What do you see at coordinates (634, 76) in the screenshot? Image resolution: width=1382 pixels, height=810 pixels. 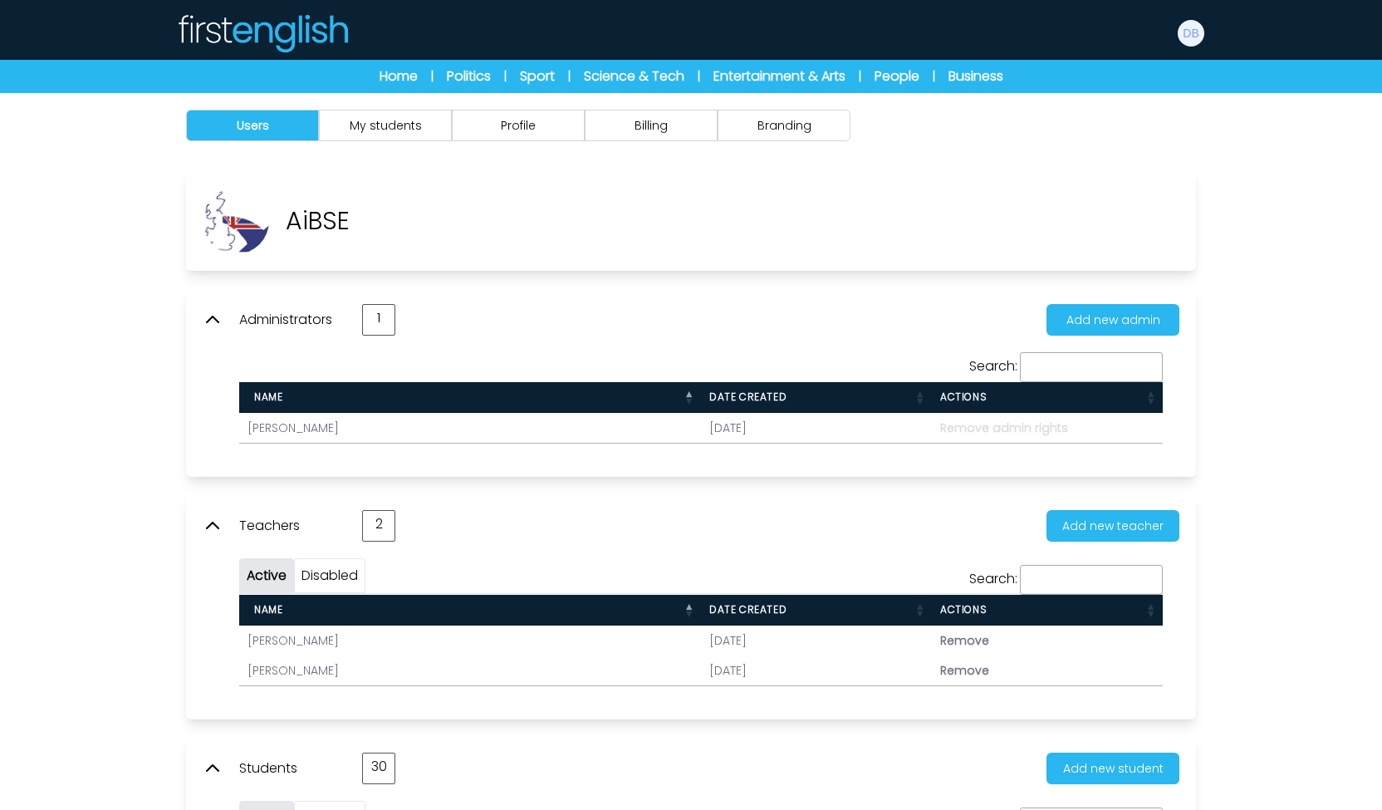 I see `a: Science & Tech` at bounding box center [634, 76].